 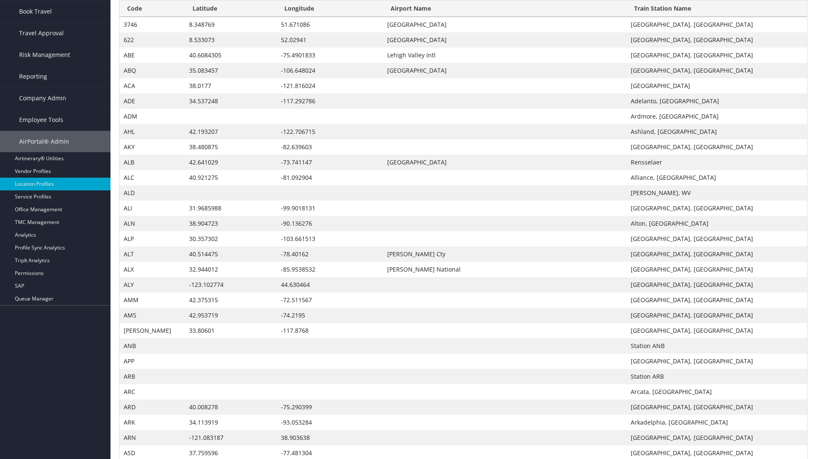 What do you see at coordinates (330, 147) in the screenshot?
I see `td: -82.639603` at bounding box center [330, 147].